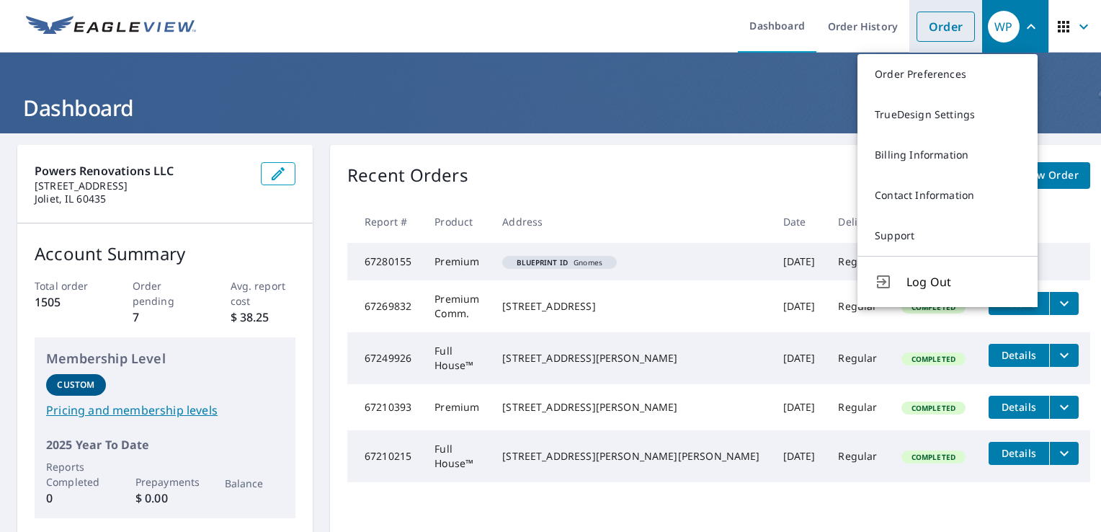  What do you see at coordinates (111, 27) in the screenshot?
I see `img: EV Logo` at bounding box center [111, 27].